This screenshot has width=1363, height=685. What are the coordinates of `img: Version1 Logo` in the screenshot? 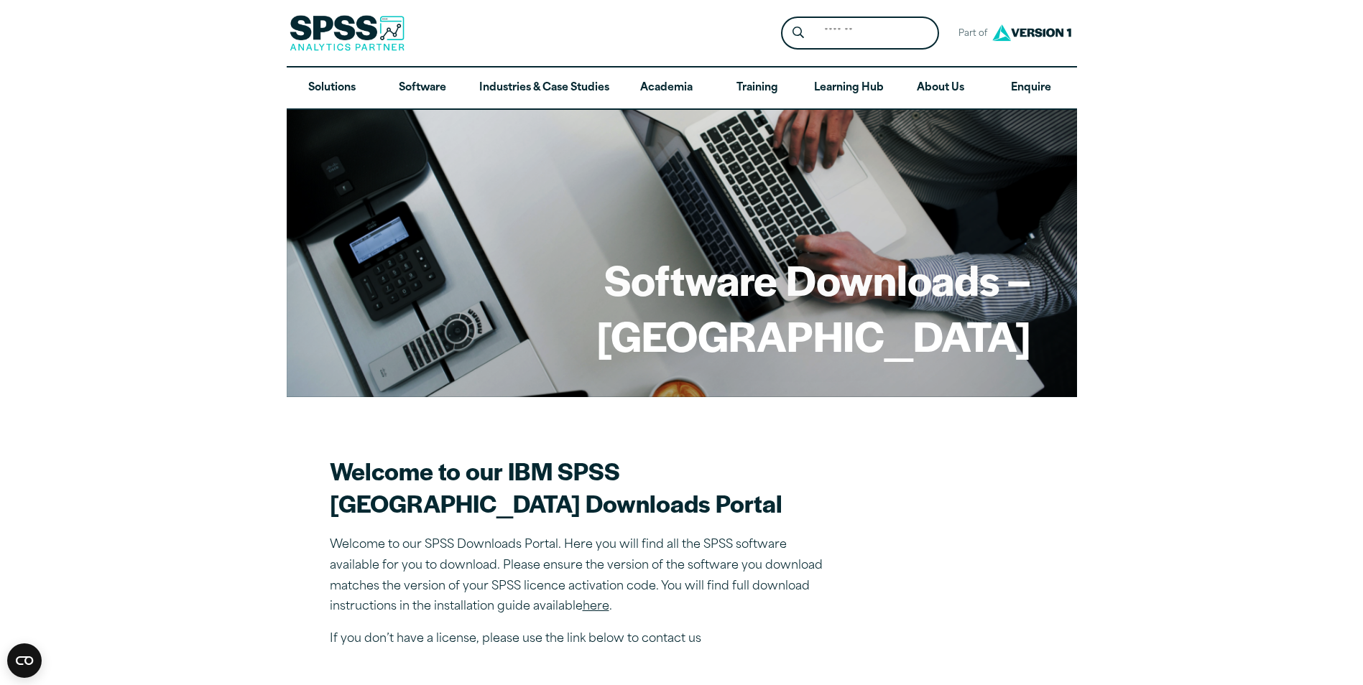 It's located at (1031, 32).